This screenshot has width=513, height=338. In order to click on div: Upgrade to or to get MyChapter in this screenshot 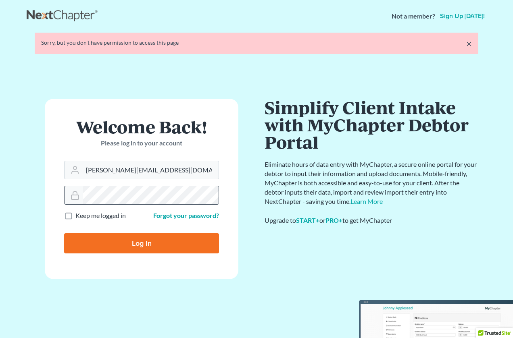, I will do `click(371, 221)`.